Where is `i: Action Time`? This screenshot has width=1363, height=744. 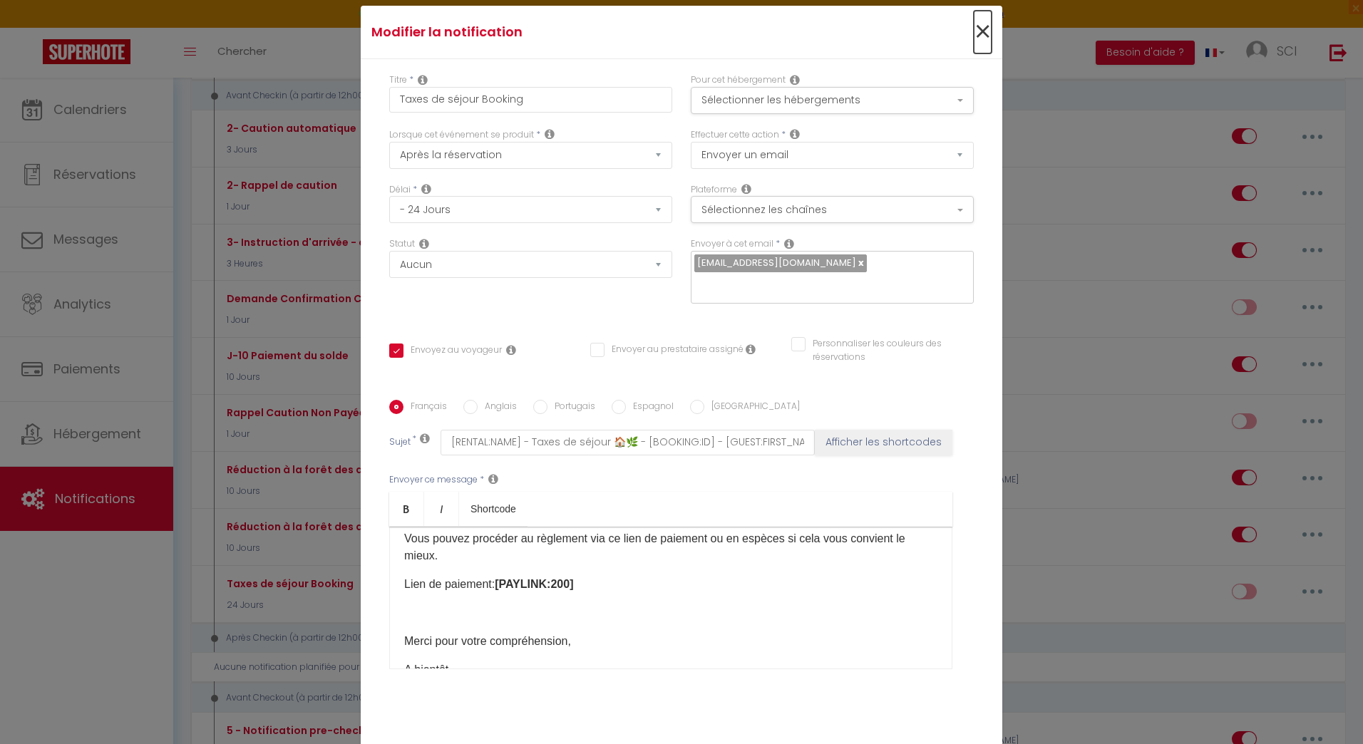
i: Action Time is located at coordinates (426, 189).